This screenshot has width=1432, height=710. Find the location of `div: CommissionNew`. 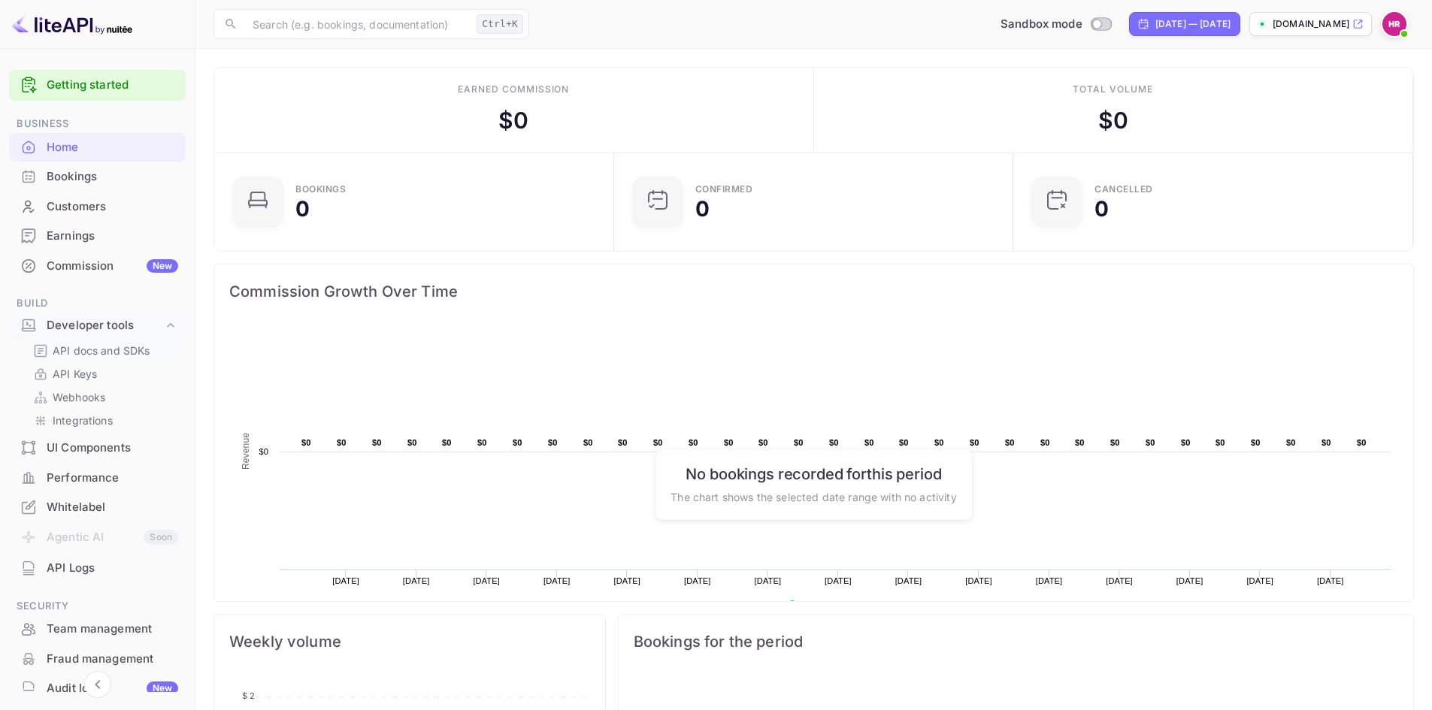

div: CommissionNew is located at coordinates (97, 266).